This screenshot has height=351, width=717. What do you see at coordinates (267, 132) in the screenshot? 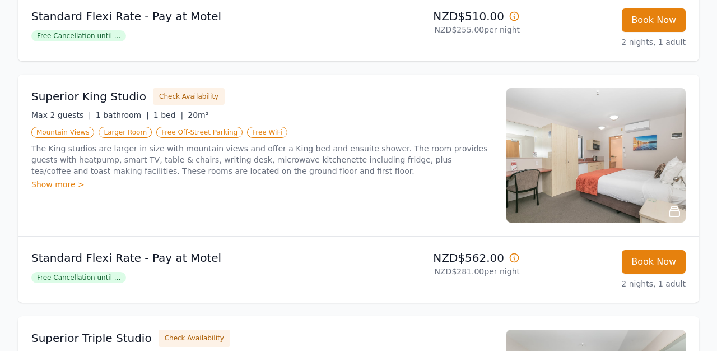
I see `span: Free WiFi` at bounding box center [267, 132].